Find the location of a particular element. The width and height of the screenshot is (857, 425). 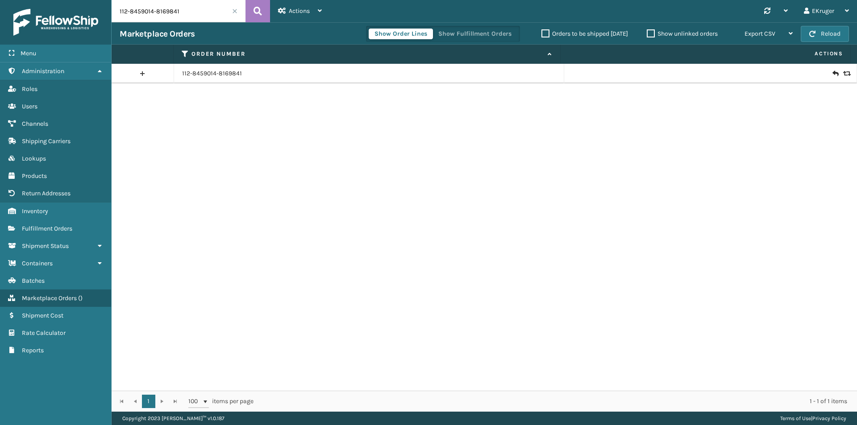

button: Show Fulfillment Orders is located at coordinates (475, 34).